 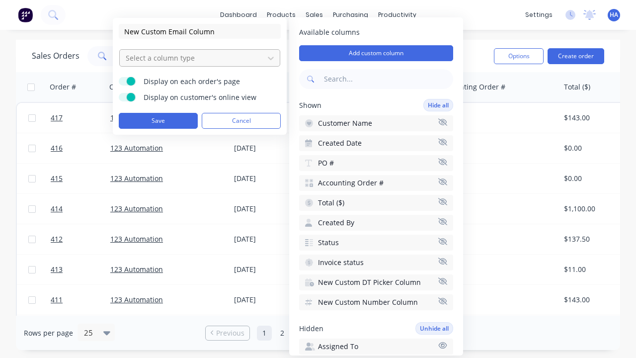 I want to click on span: Created By, so click(x=336, y=223).